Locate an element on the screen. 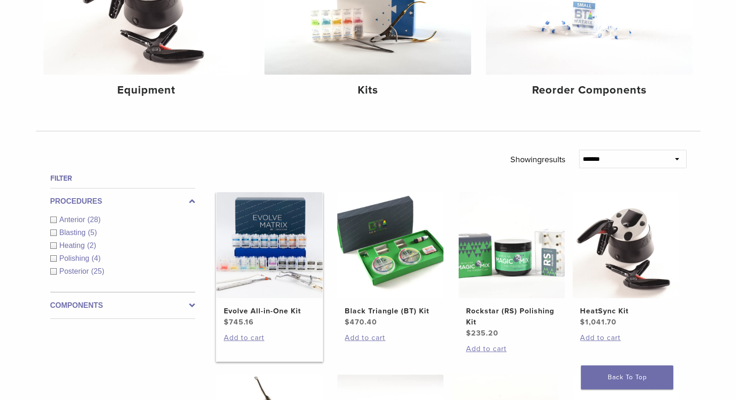  label: Procedures is located at coordinates (123, 202).